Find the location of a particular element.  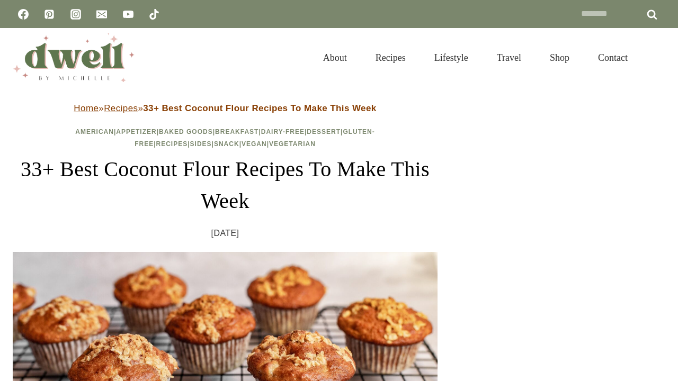

a: Pinterest is located at coordinates (49, 14).